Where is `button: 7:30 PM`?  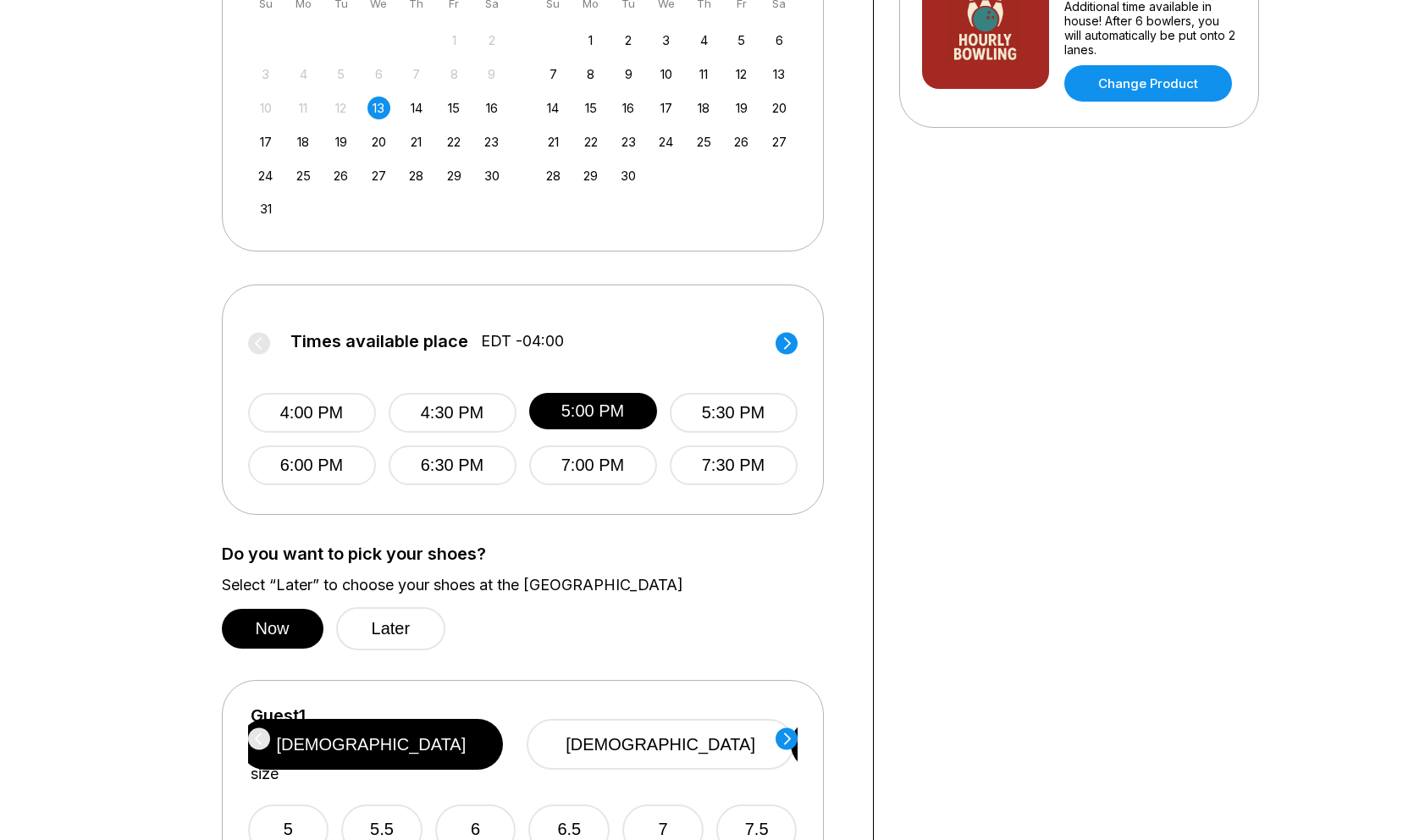
button: 7:30 PM is located at coordinates (733, 465).